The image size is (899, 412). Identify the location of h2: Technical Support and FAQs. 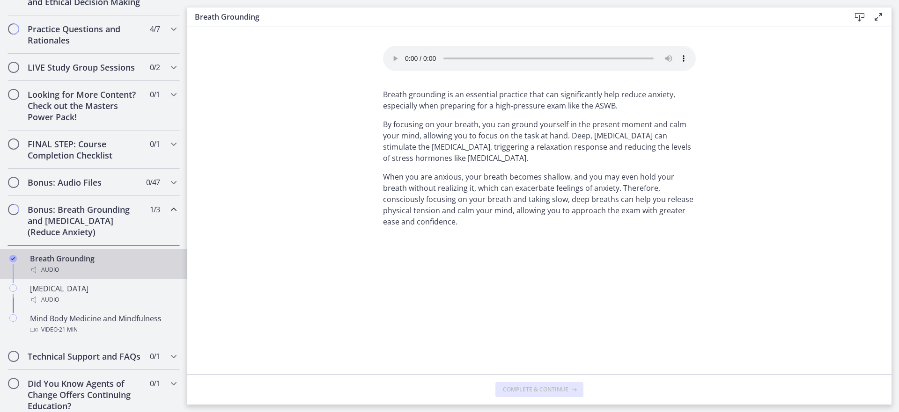
(85, 357).